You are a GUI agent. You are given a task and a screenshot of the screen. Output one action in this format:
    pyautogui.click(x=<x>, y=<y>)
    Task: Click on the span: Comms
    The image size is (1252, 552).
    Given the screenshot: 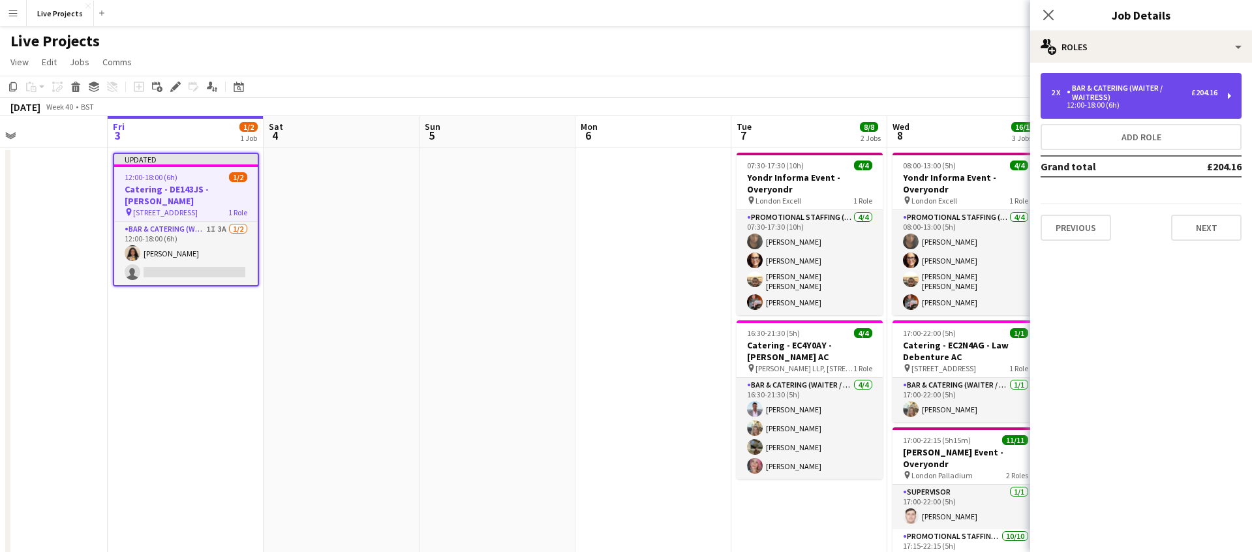 What is the action you would take?
    pyautogui.click(x=117, y=62)
    